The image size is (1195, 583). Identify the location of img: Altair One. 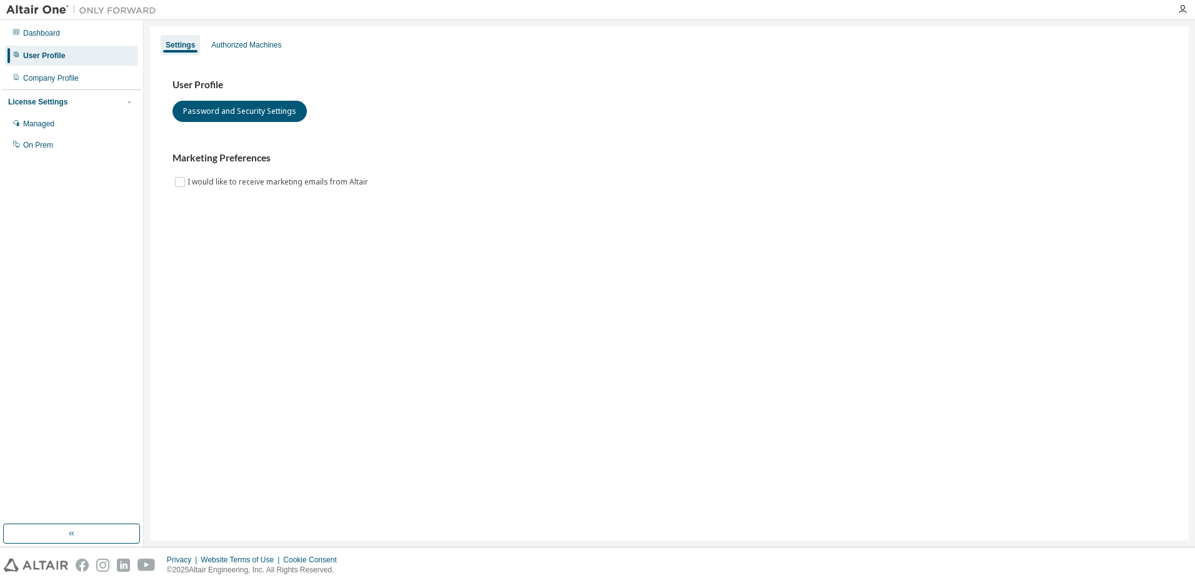
(84, 10).